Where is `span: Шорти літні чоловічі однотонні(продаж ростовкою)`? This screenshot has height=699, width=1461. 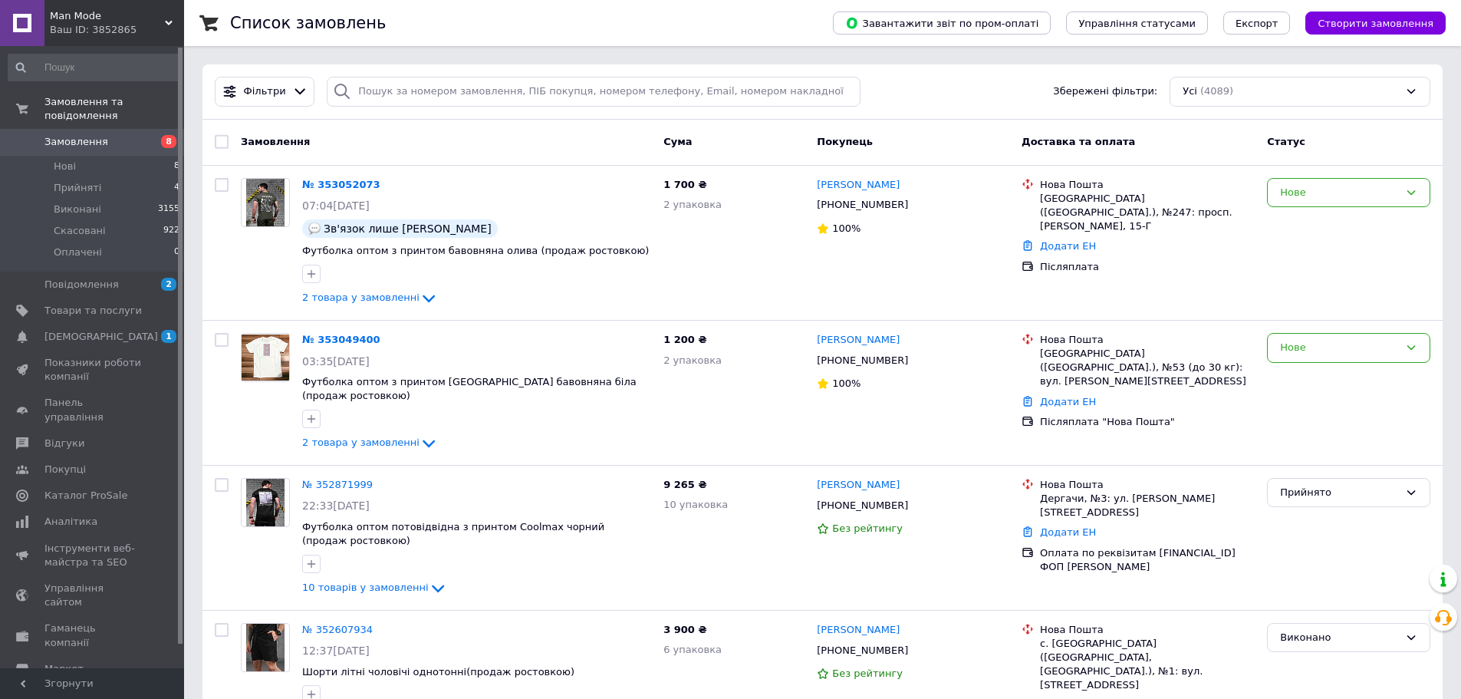 span: Шорти літні чоловічі однотонні(продаж ростовкою) is located at coordinates (438, 671).